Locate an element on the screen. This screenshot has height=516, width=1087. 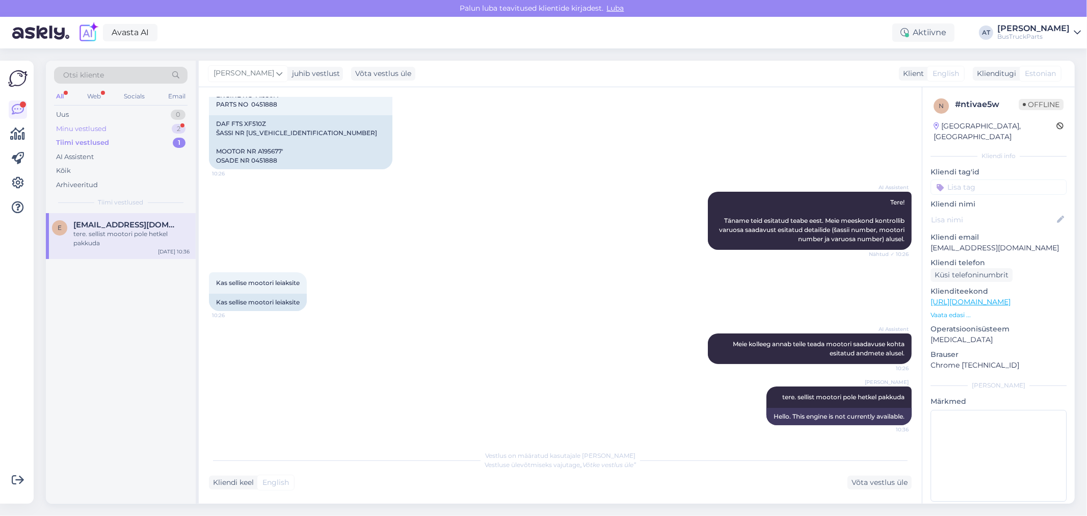
span: e is located at coordinates (60, 227).